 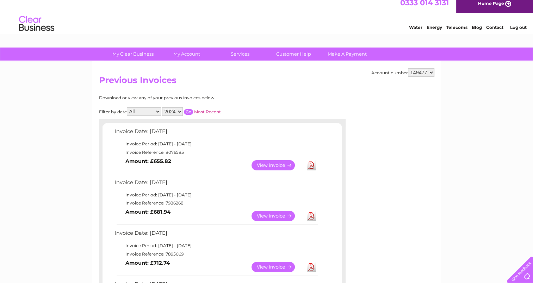 I want to click on a: Customer Help, so click(x=294, y=54).